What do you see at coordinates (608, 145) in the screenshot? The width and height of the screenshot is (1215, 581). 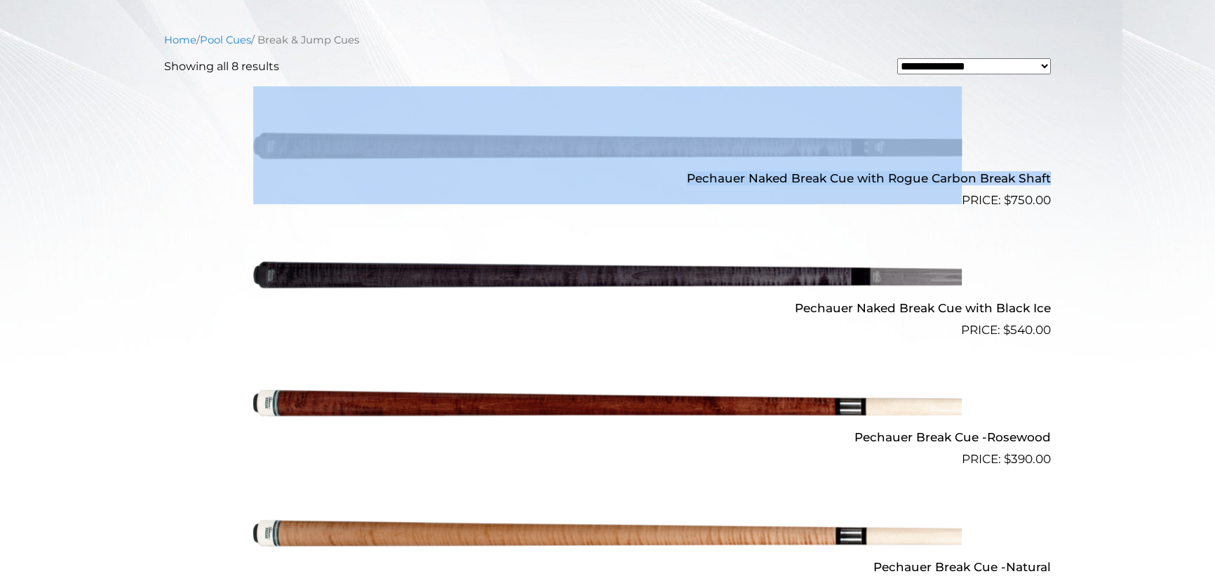 I see `img: Pechauer Naked Break Cue with Rogue Carbon Break Shaft` at bounding box center [608, 145].